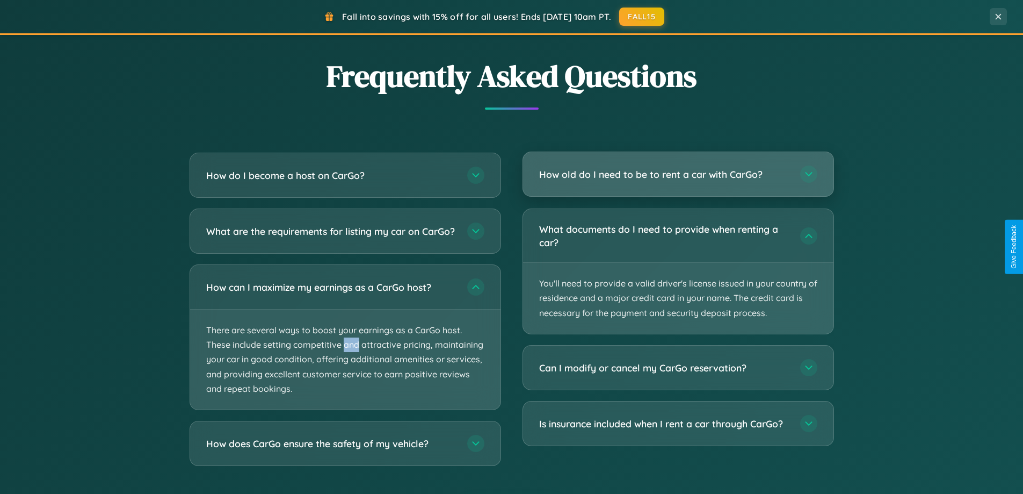 This screenshot has width=1023, height=494. What do you see at coordinates (664, 174) in the screenshot?
I see `h3: How old do I need to be to rent a car with CarGo?` at bounding box center [664, 174].